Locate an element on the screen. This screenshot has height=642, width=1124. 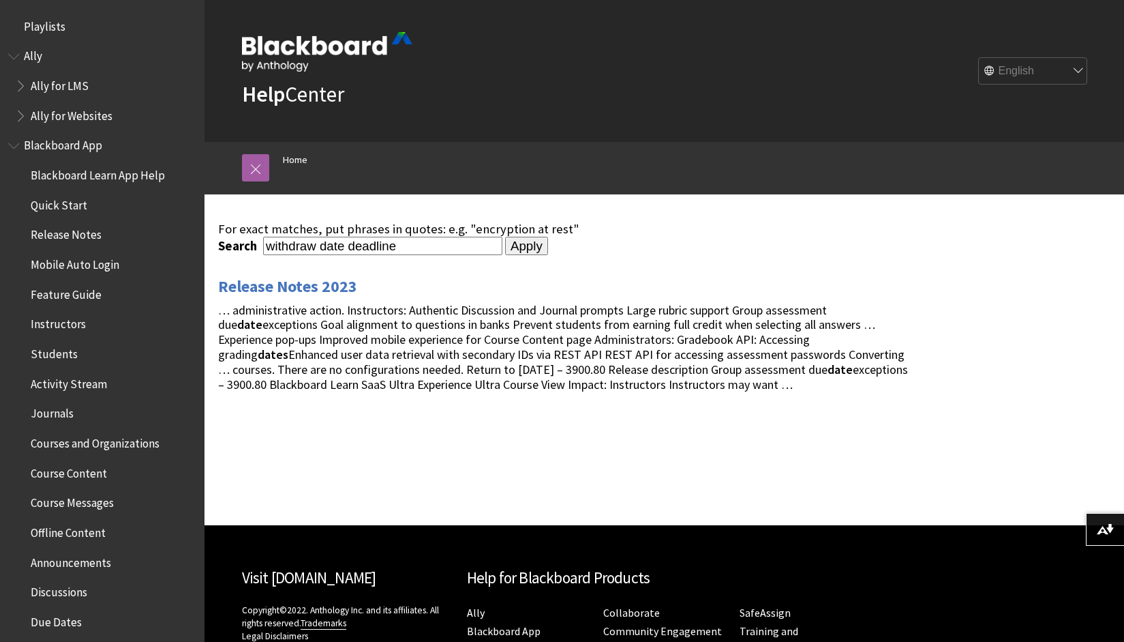
img: Blackboard by Anthology is located at coordinates (327, 52).